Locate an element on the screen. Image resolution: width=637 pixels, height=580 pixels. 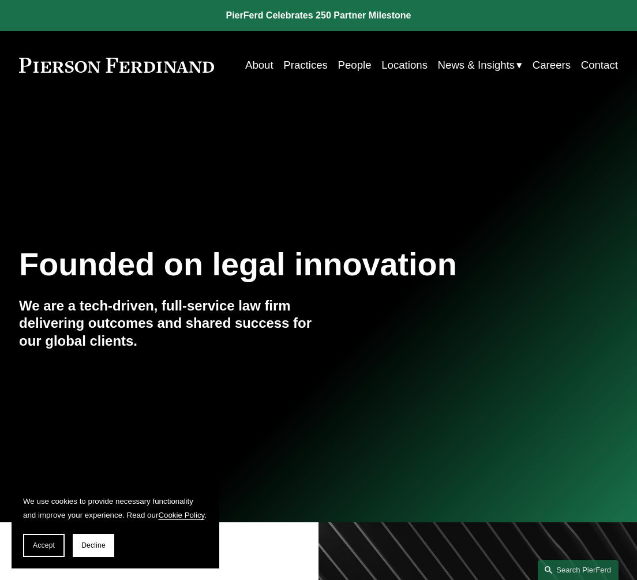
p: We use cookies to provide necessary functionality and improve your experience. Read our . is located at coordinates (115, 508).